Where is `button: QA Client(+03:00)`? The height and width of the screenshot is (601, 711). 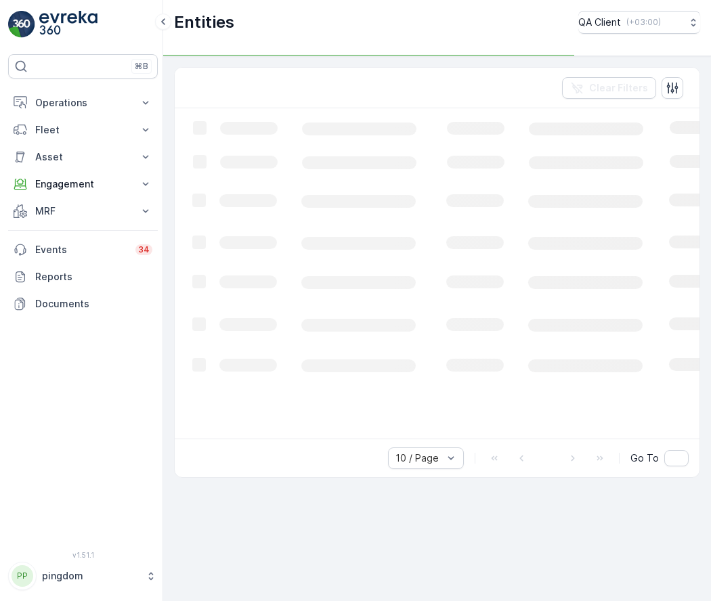
button: QA Client(+03:00) is located at coordinates (639, 22).